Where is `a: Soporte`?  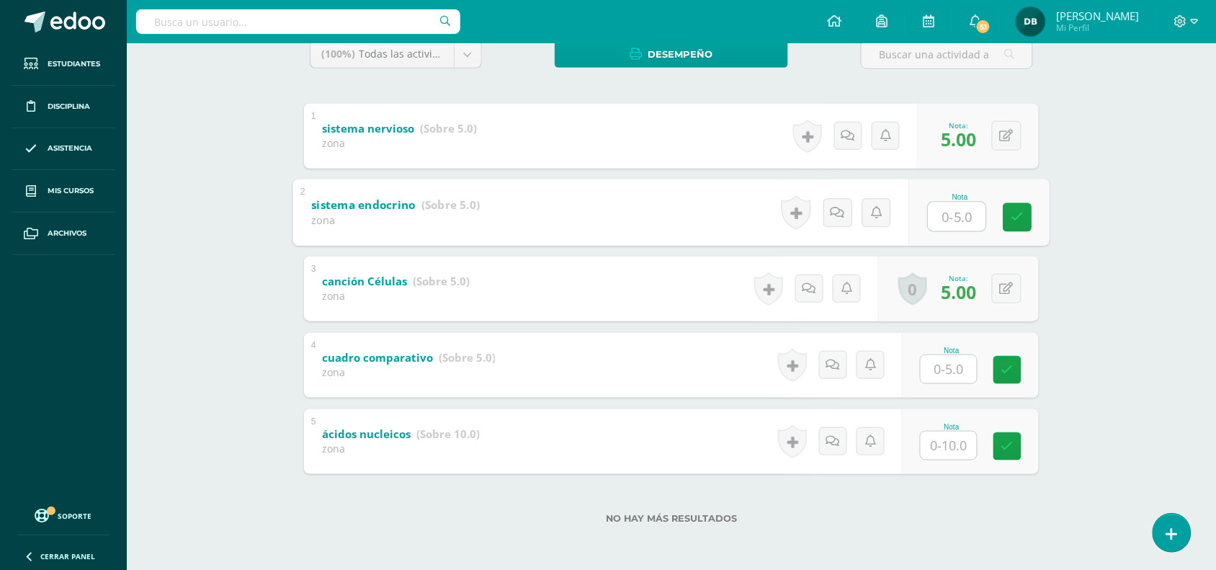
a: Soporte is located at coordinates (63, 514).